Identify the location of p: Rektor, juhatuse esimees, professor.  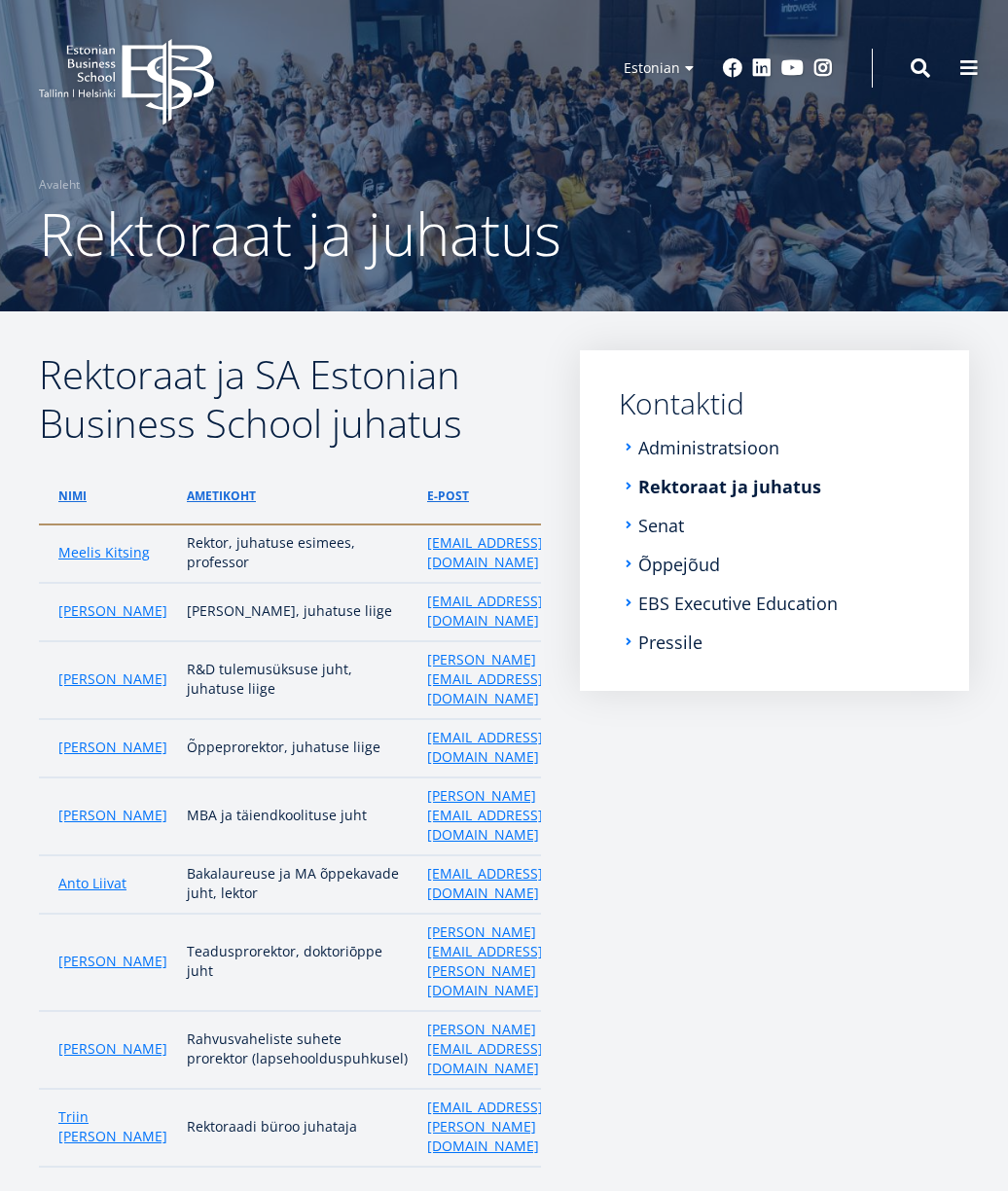
(297, 552).